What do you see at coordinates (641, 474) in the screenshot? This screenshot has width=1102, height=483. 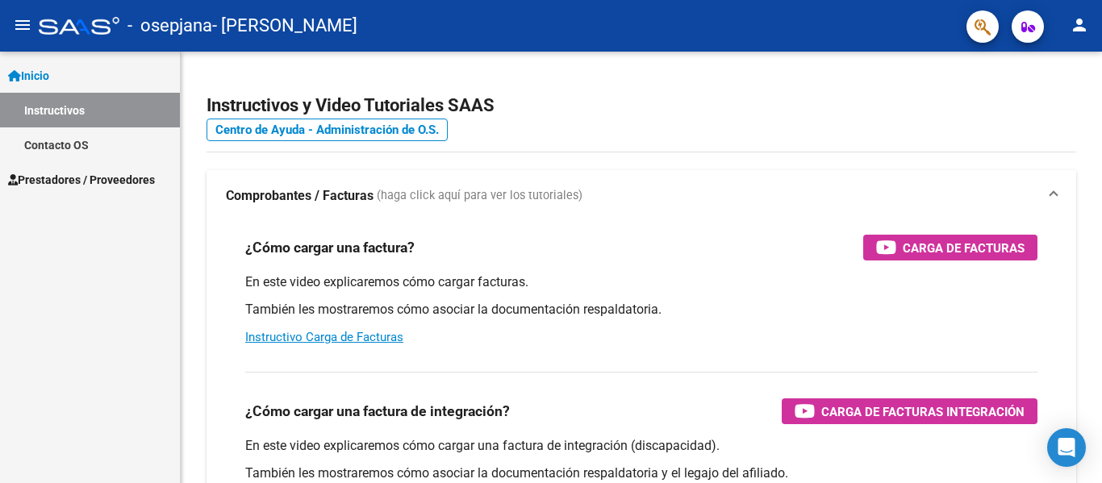 I see `p: También les mostraremos cómo asociar la documentación respaldatoria y el legajo del afiliado.` at bounding box center [641, 474].